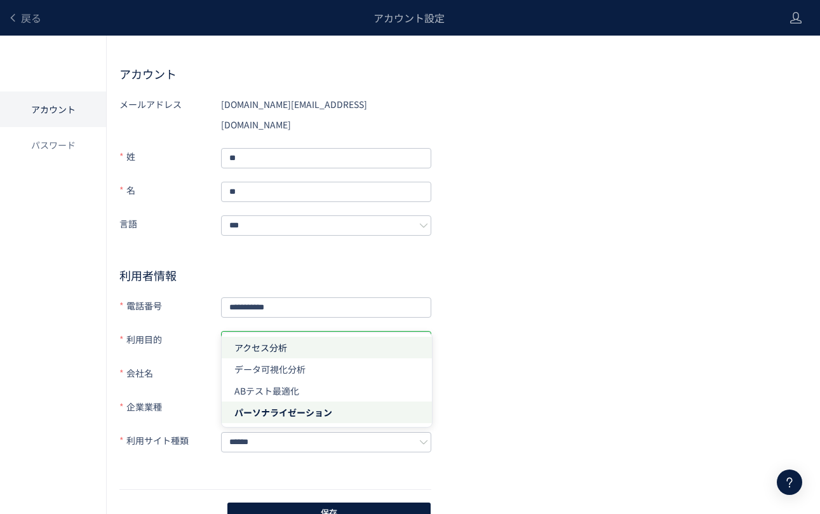 This screenshot has height=514, width=820. I want to click on label: 言語, so click(170, 224).